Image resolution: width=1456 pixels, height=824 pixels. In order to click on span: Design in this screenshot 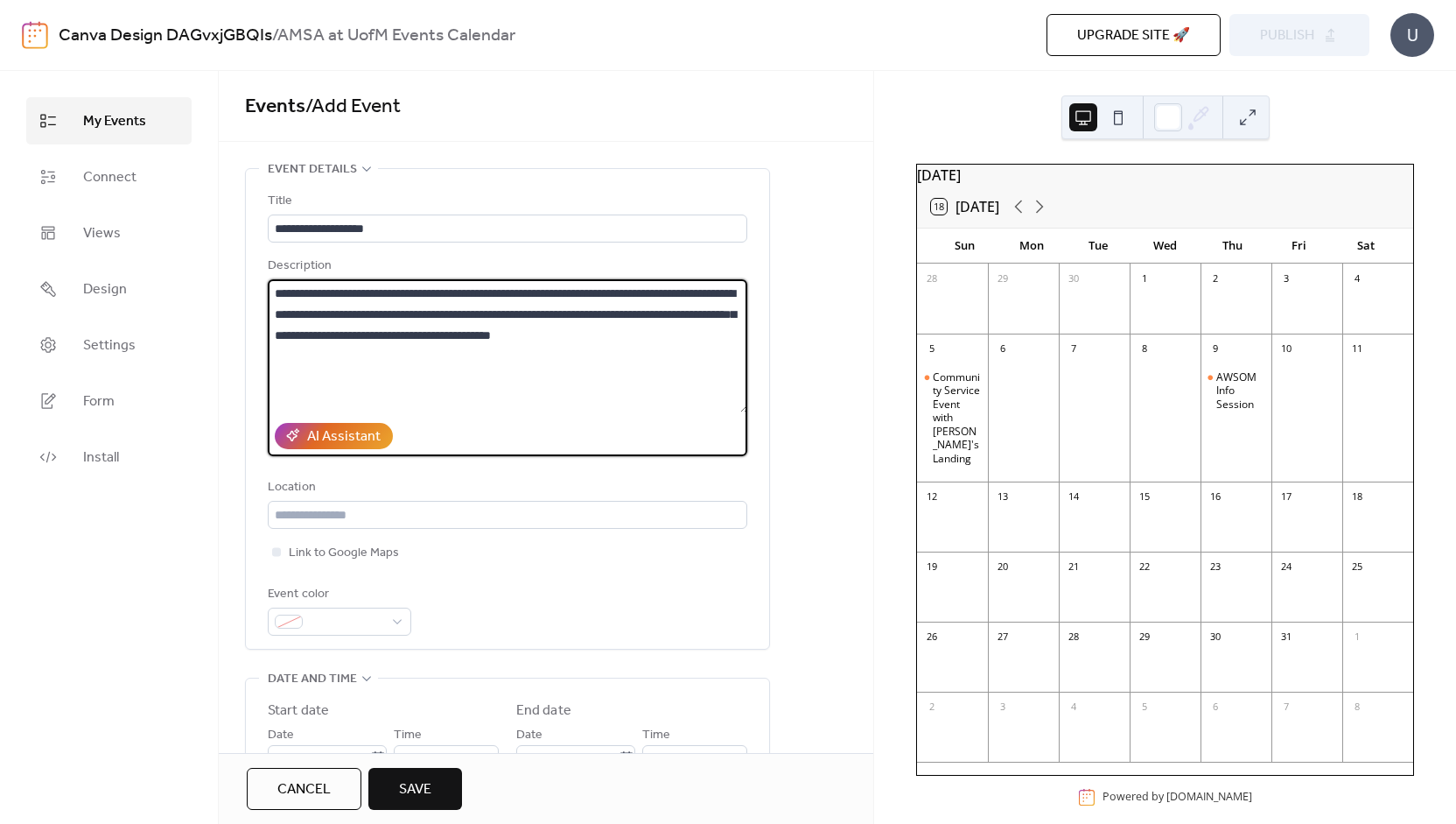, I will do `click(105, 290)`.